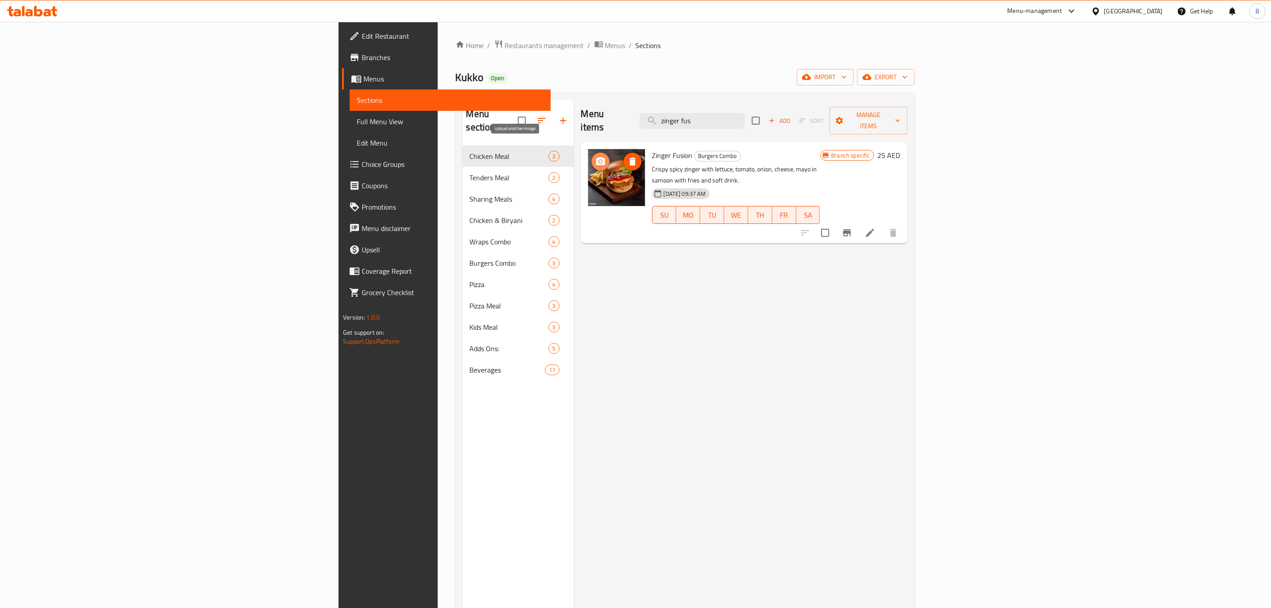 Image resolution: width=1271 pixels, height=608 pixels. I want to click on span: Sort sections, so click(542, 121).